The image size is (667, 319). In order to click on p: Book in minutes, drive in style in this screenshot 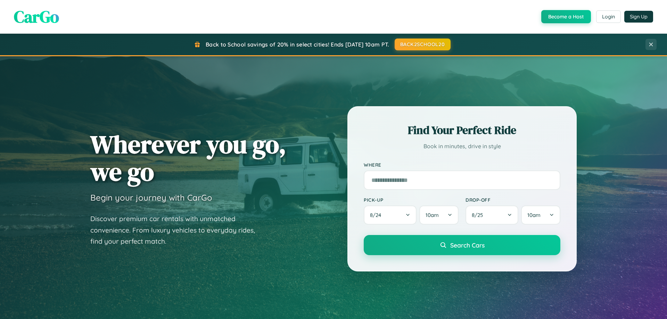, I will do `click(462, 146)`.